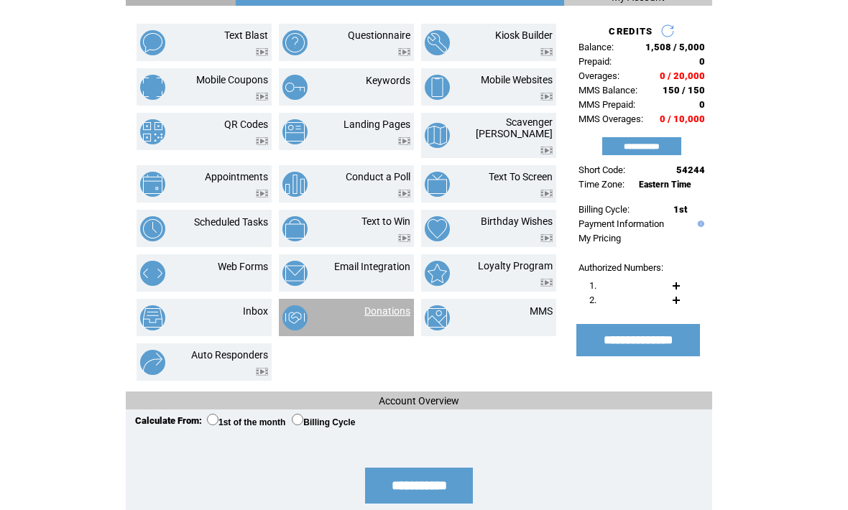 The image size is (848, 510). Describe the element at coordinates (682, 119) in the screenshot. I see `span: 0 / 10,000` at that location.